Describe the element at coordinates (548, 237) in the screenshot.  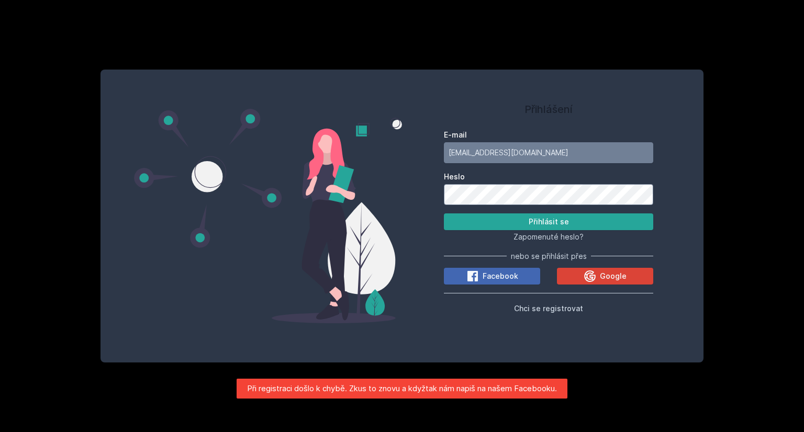
I see `span: Zapomenuté heslo?` at that location.